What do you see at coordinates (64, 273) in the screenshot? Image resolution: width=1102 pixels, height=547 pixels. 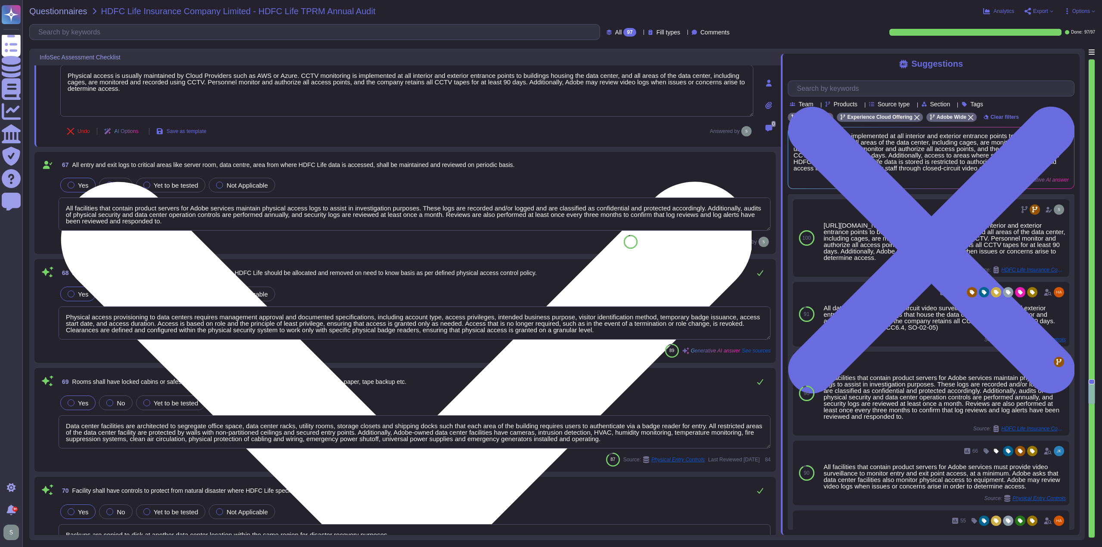 I see `span: 68` at bounding box center [64, 273].